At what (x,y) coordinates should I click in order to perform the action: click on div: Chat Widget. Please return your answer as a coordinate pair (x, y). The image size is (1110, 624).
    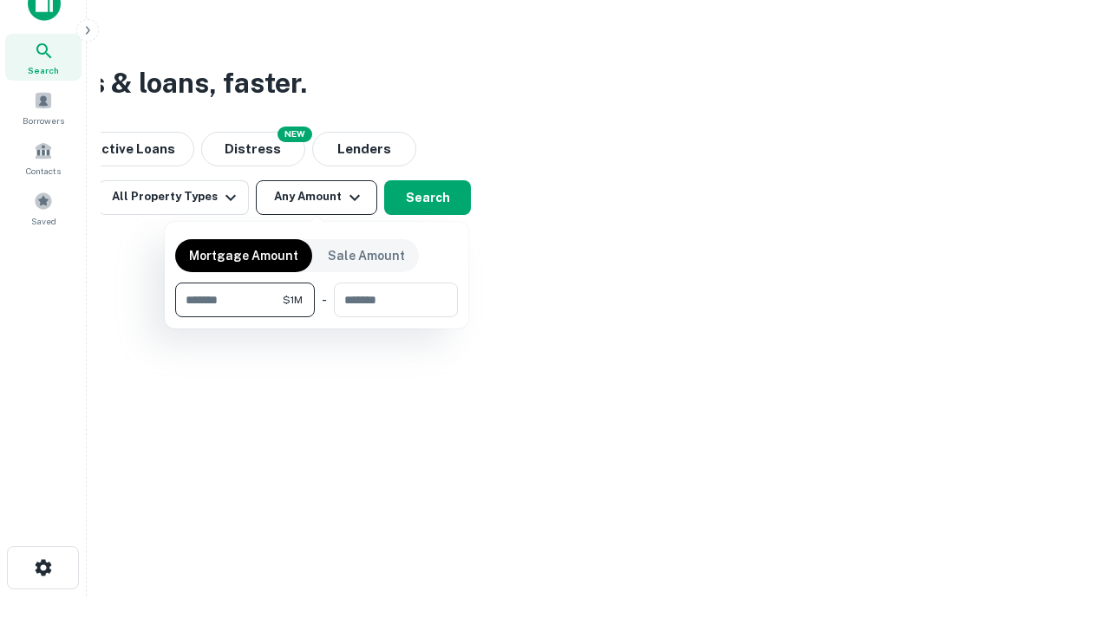
    Looking at the image, I should click on (1067, 527).